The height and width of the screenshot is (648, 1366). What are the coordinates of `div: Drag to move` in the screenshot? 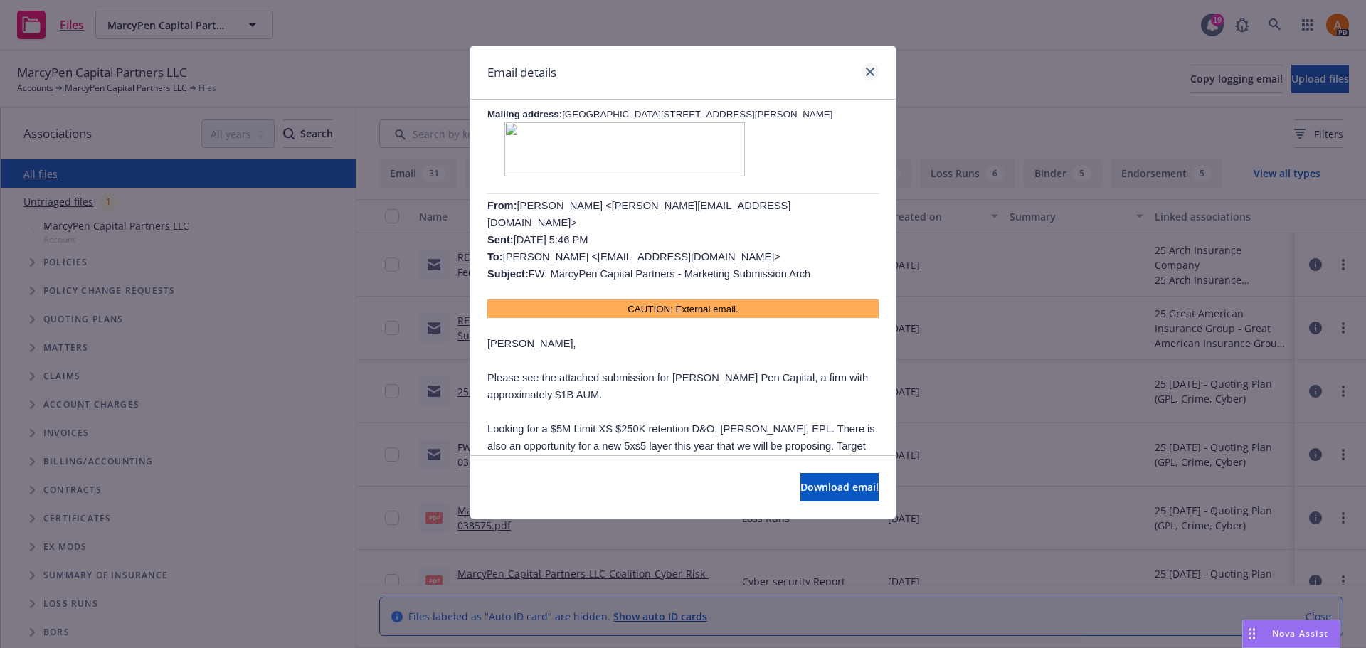 It's located at (1252, 634).